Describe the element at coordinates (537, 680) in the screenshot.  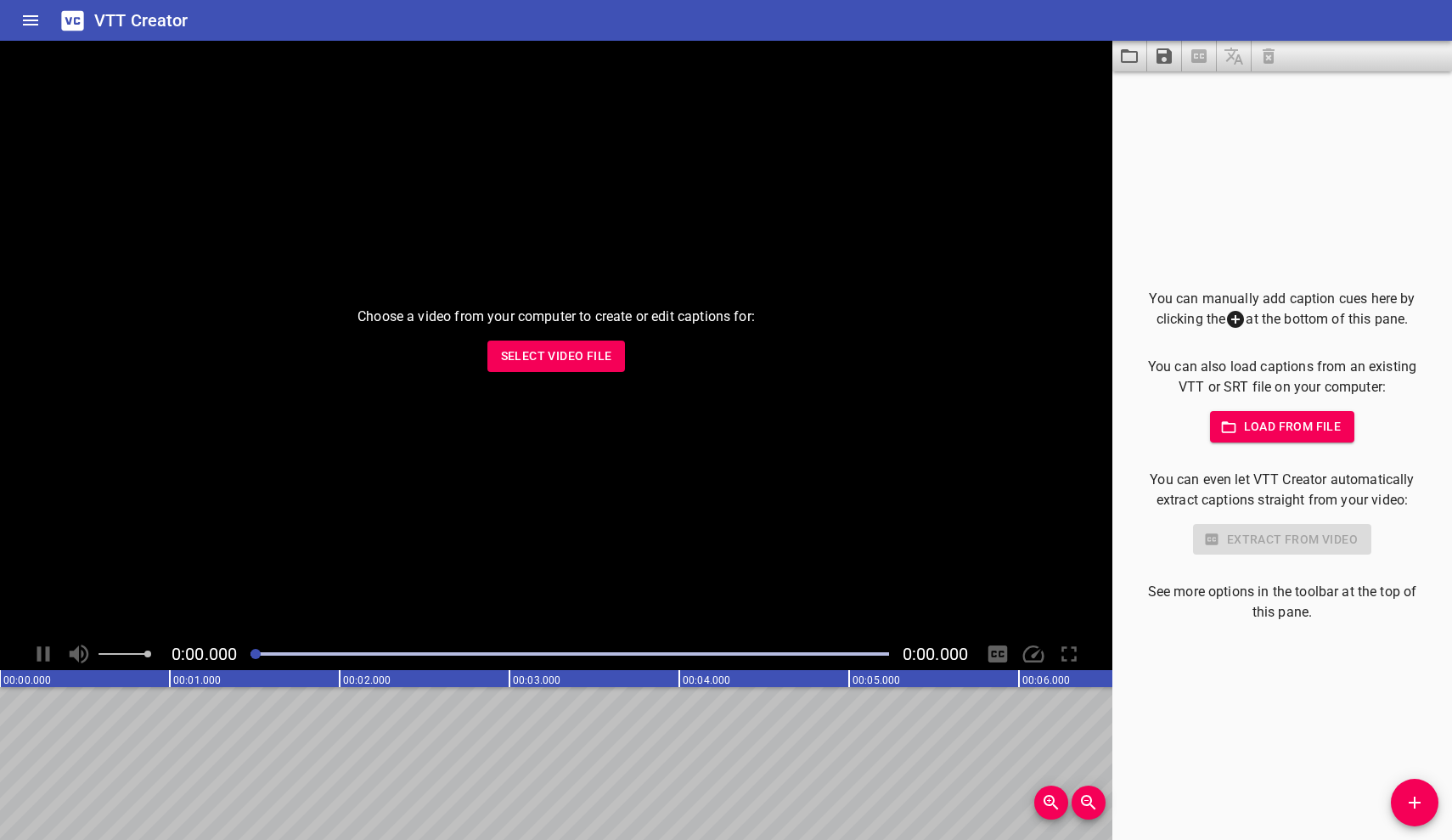
I see `text: 00:03.000` at that location.